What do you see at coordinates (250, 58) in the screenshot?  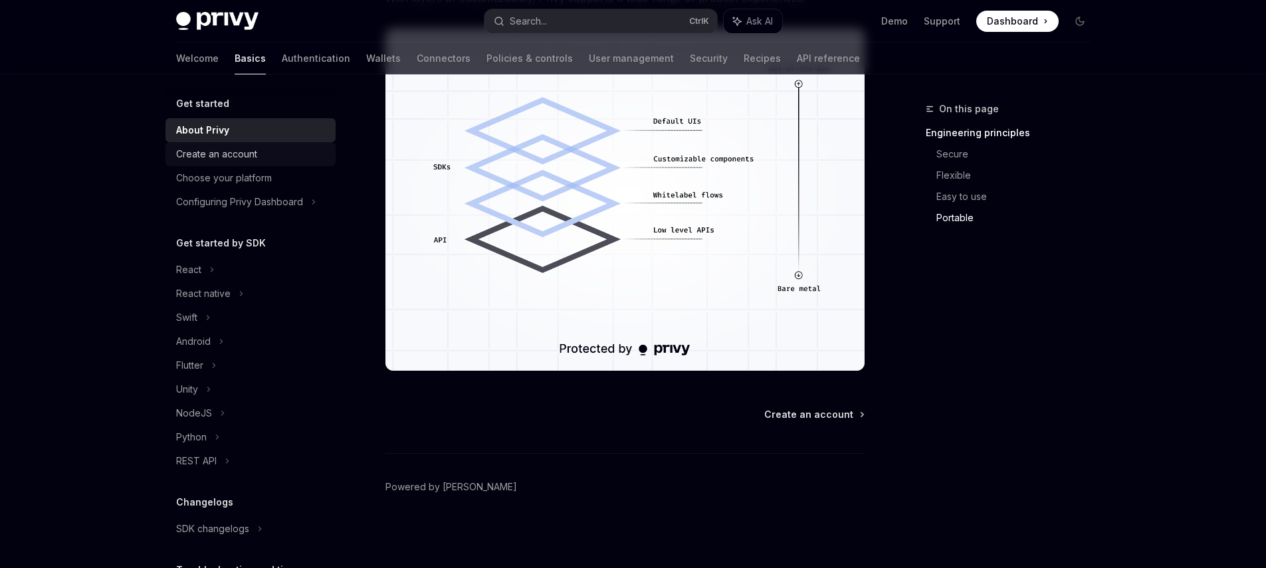 I see `a: Basics` at bounding box center [250, 58].